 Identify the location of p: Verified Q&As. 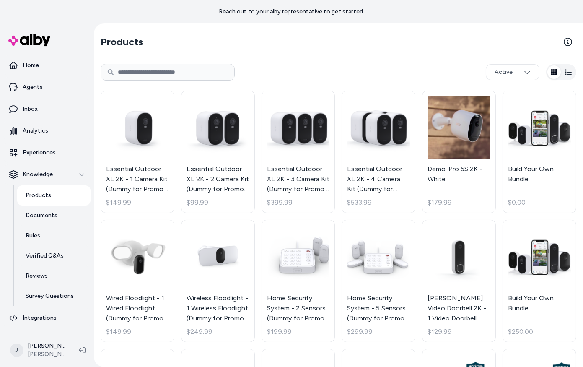
(44, 256).